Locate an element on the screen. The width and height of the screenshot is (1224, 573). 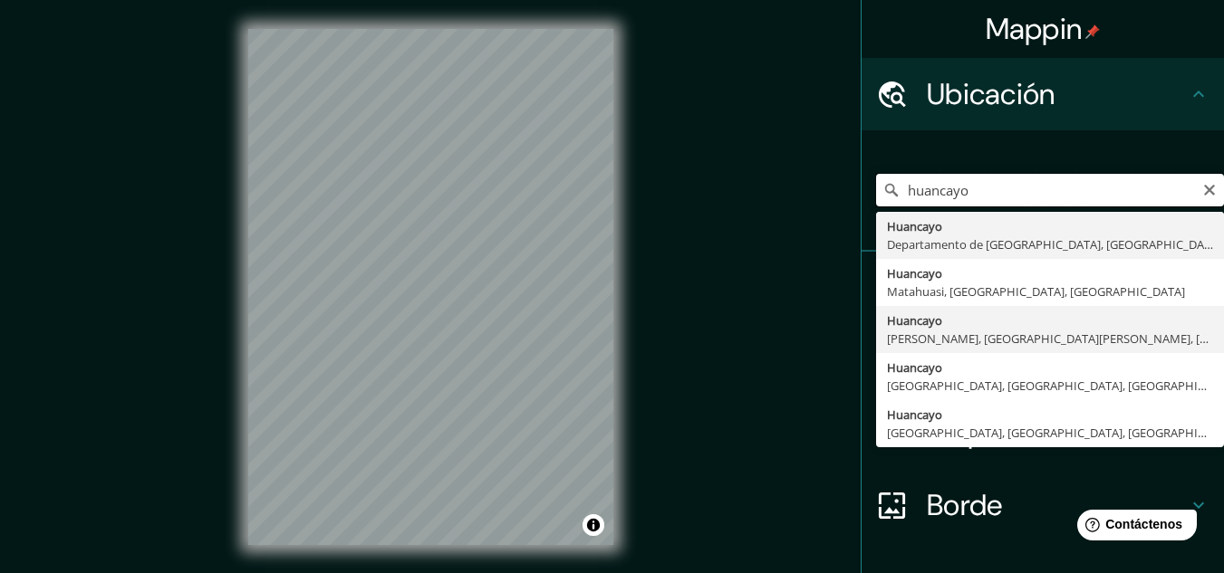
img: pin-icon.png is located at coordinates (1092, 32).